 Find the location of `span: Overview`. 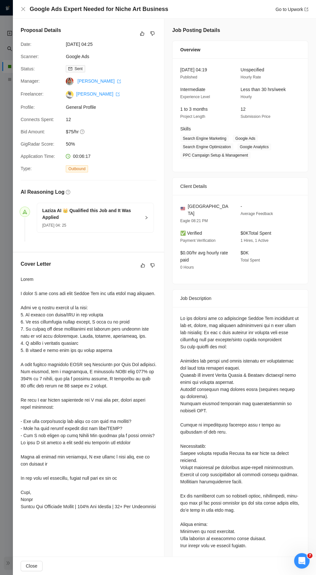

span: Overview is located at coordinates (190, 50).